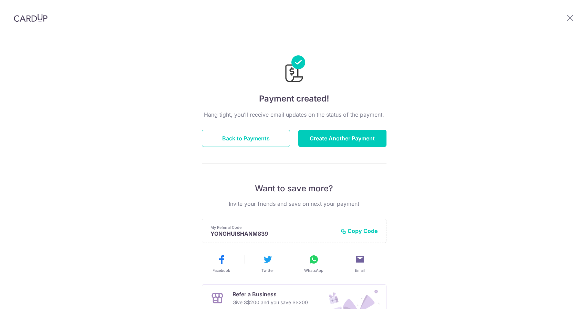 Image resolution: width=588 pixels, height=309 pixels. What do you see at coordinates (360, 264) in the screenshot?
I see `button: Email` at bounding box center [360, 264].